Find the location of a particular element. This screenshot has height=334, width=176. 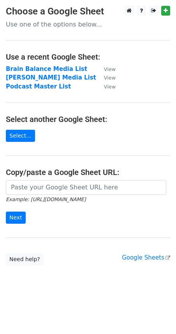

h4: Use a recent Google Sheet: is located at coordinates (88, 57).